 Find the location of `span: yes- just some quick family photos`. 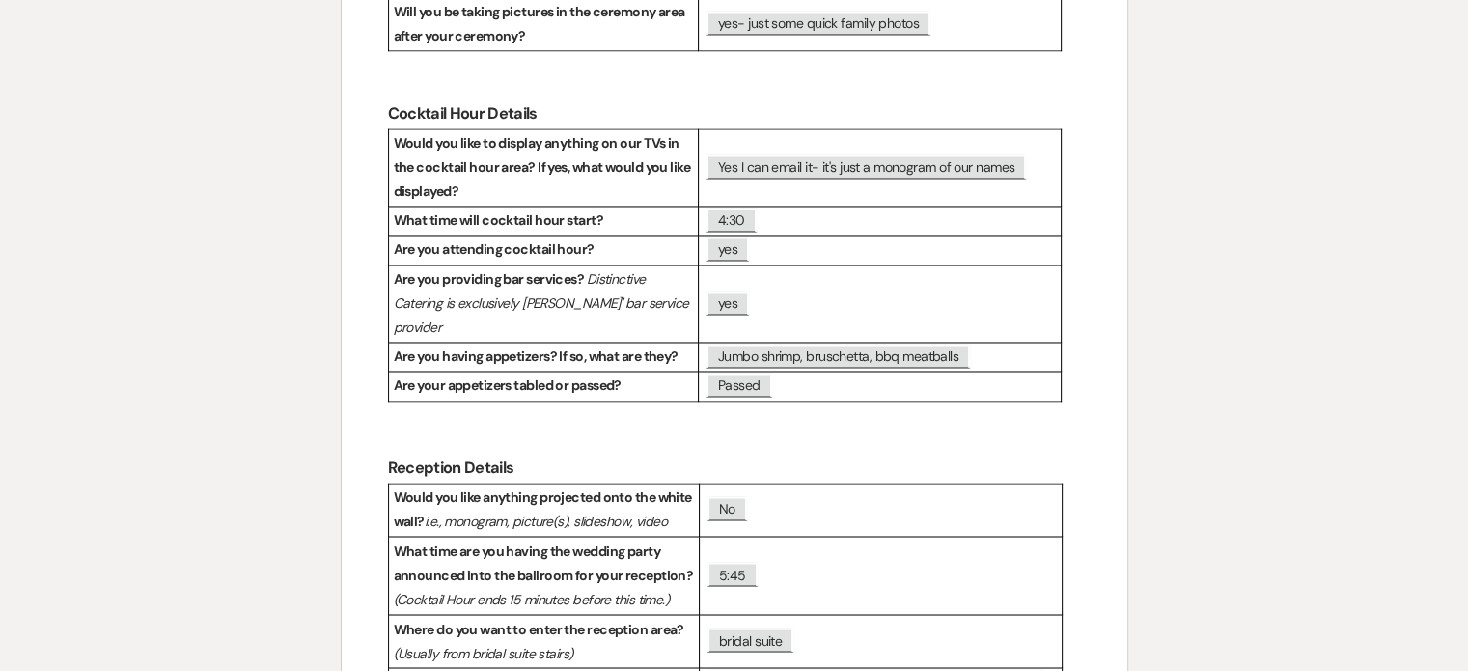

span: yes- just some quick family photos is located at coordinates (819, 22).